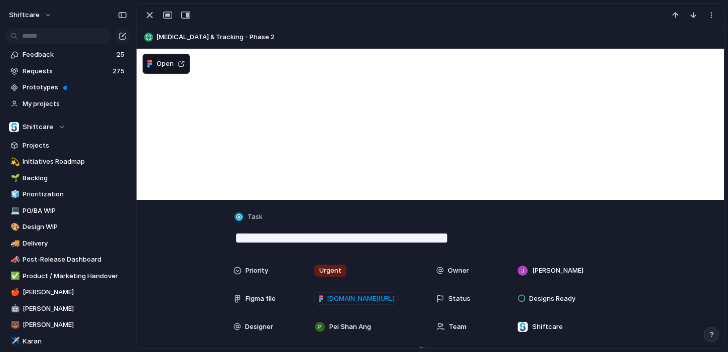  What do you see at coordinates (68, 178) in the screenshot?
I see `a: 🌱Backlog` at bounding box center [68, 178].